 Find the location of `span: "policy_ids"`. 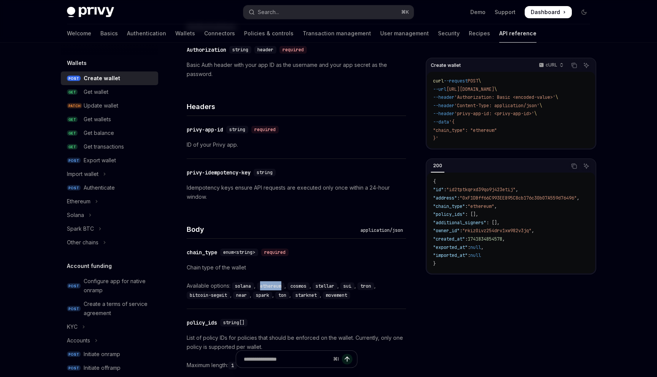

span: "policy_ids" is located at coordinates (449, 214).